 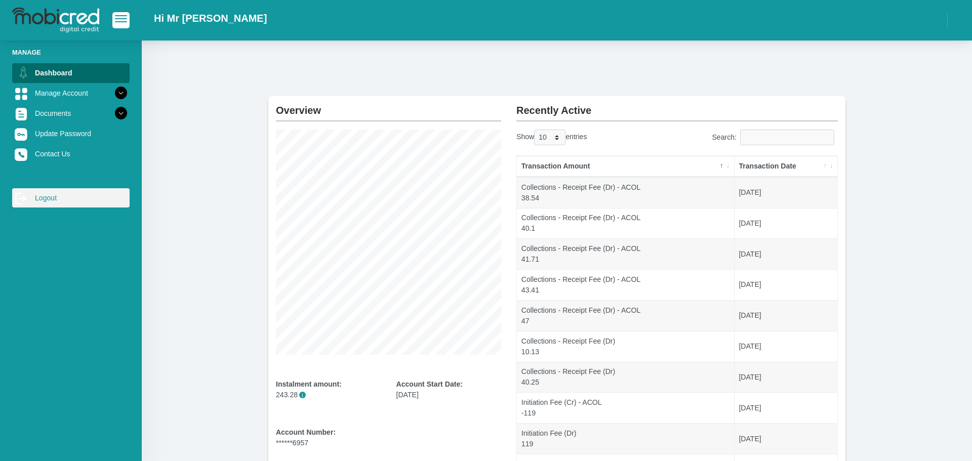 I want to click on a: Documents, so click(x=71, y=113).